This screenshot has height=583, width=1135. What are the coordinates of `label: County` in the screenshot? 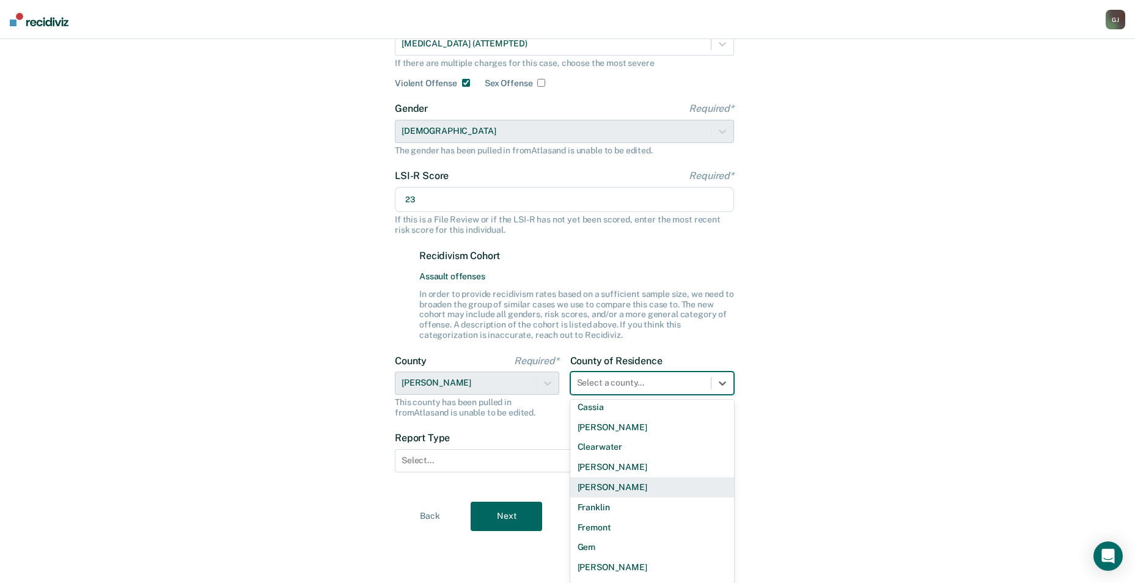 It's located at (477, 361).